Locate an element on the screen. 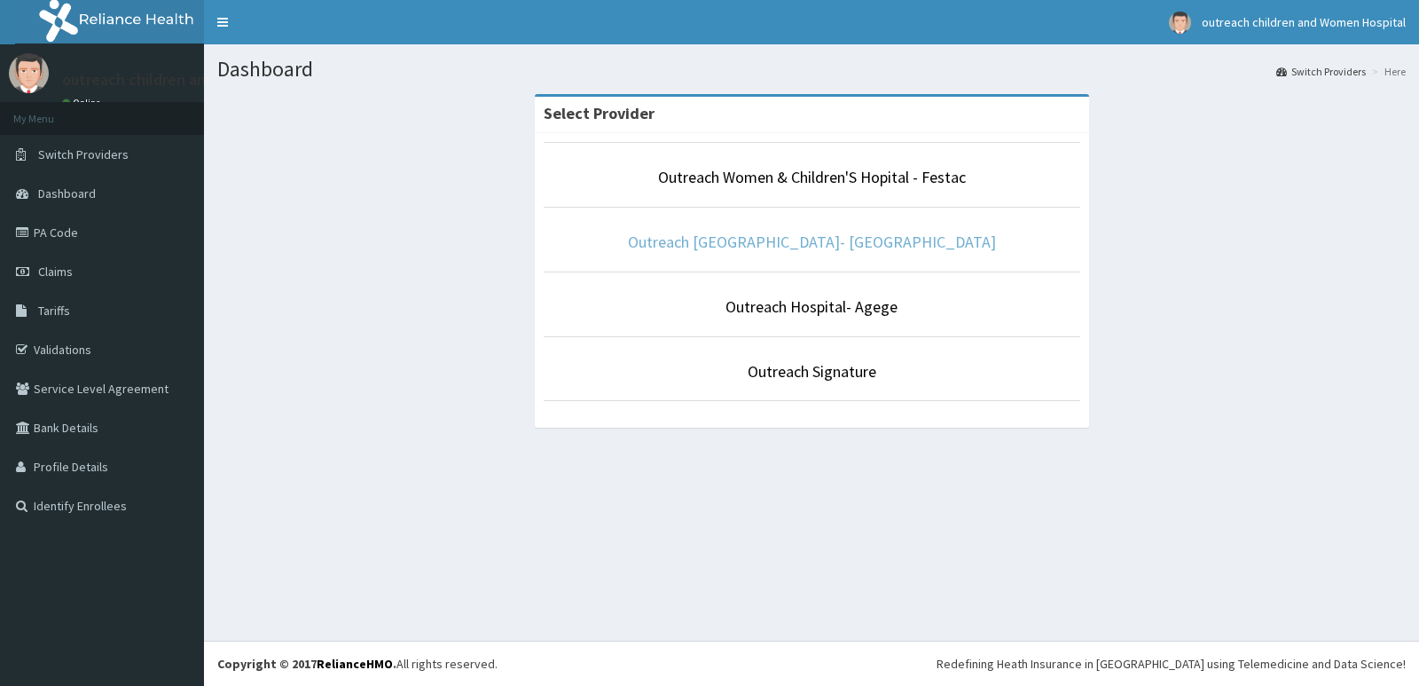 The image size is (1419, 686). strong: Copyright © 2017 . is located at coordinates (307, 663).